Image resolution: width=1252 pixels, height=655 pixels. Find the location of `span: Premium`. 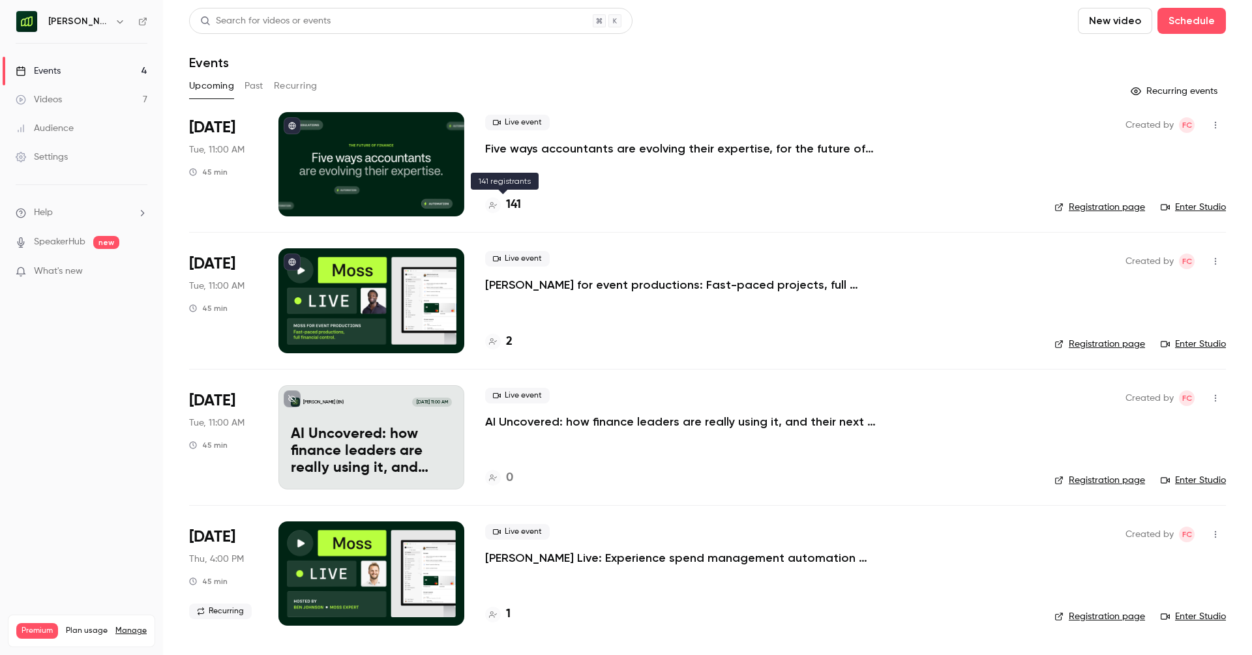

span: Premium is located at coordinates (37, 631).